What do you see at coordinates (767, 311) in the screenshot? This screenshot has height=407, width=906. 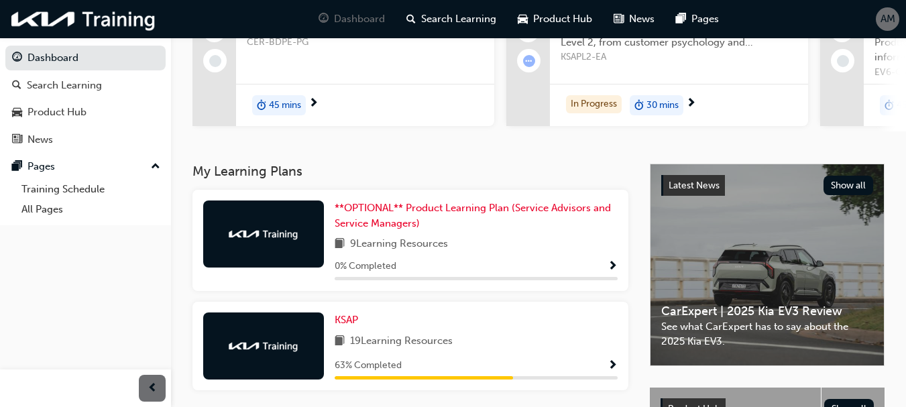 I see `span: CarExpert | 2025 Kia EV3 Review` at bounding box center [767, 311].